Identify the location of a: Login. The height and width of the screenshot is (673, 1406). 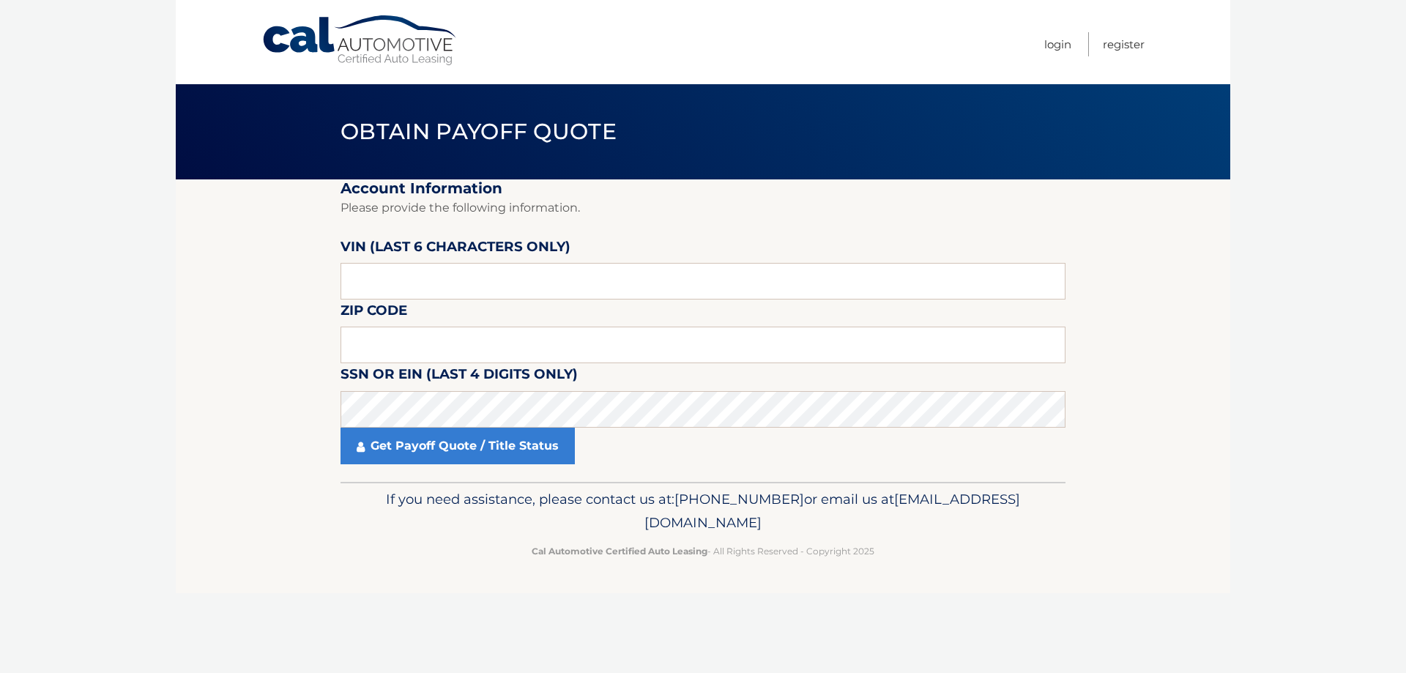
(1057, 44).